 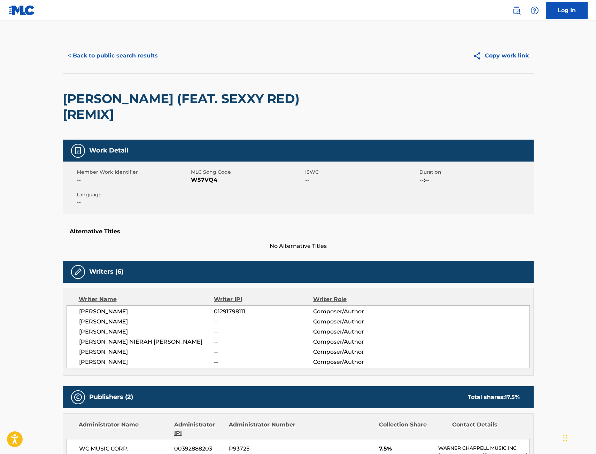 I want to click on h5: Writers (6), so click(x=106, y=272).